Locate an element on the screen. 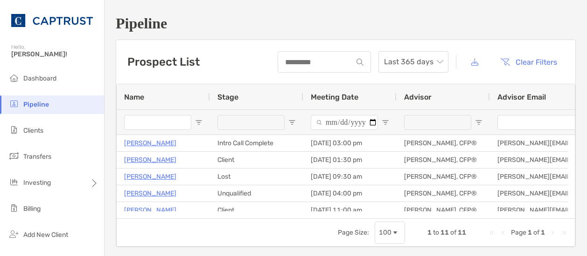 Image resolution: width=587 pixels, height=256 pixels. span: Billing is located at coordinates (32, 209).